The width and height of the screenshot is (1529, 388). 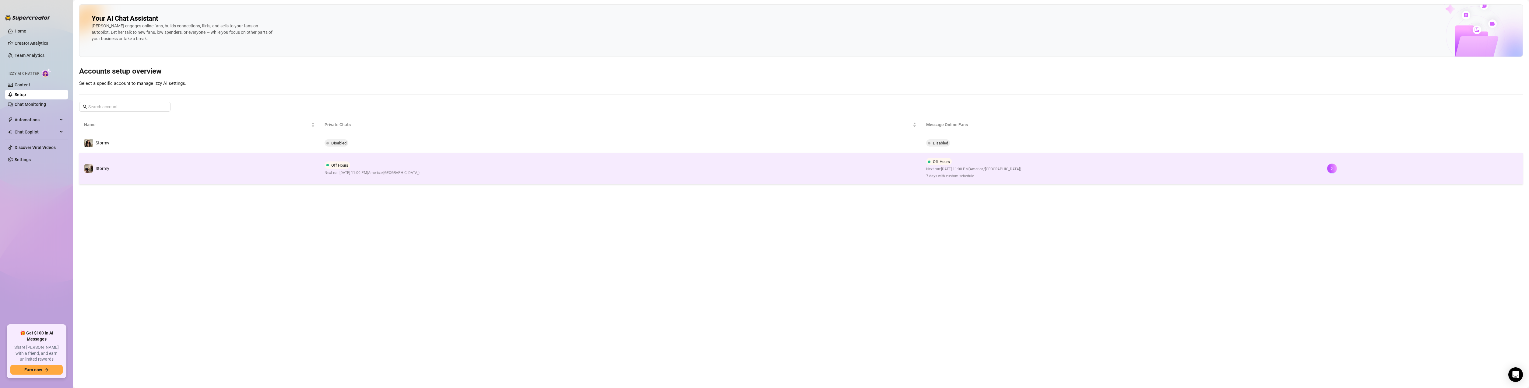 What do you see at coordinates (801, 72) in the screenshot?
I see `h3: Accounts setup overview` at bounding box center [801, 72].